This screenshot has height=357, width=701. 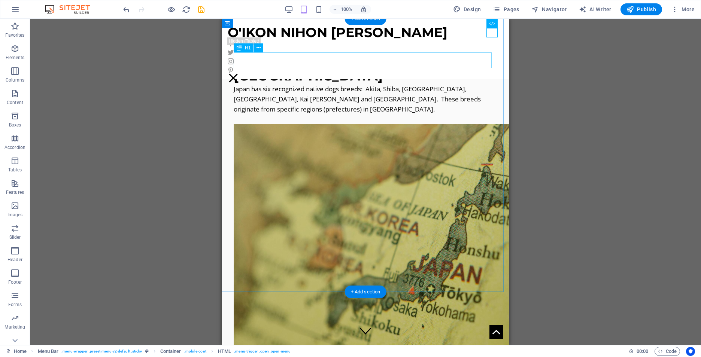 I want to click on p: Elements, so click(x=15, y=58).